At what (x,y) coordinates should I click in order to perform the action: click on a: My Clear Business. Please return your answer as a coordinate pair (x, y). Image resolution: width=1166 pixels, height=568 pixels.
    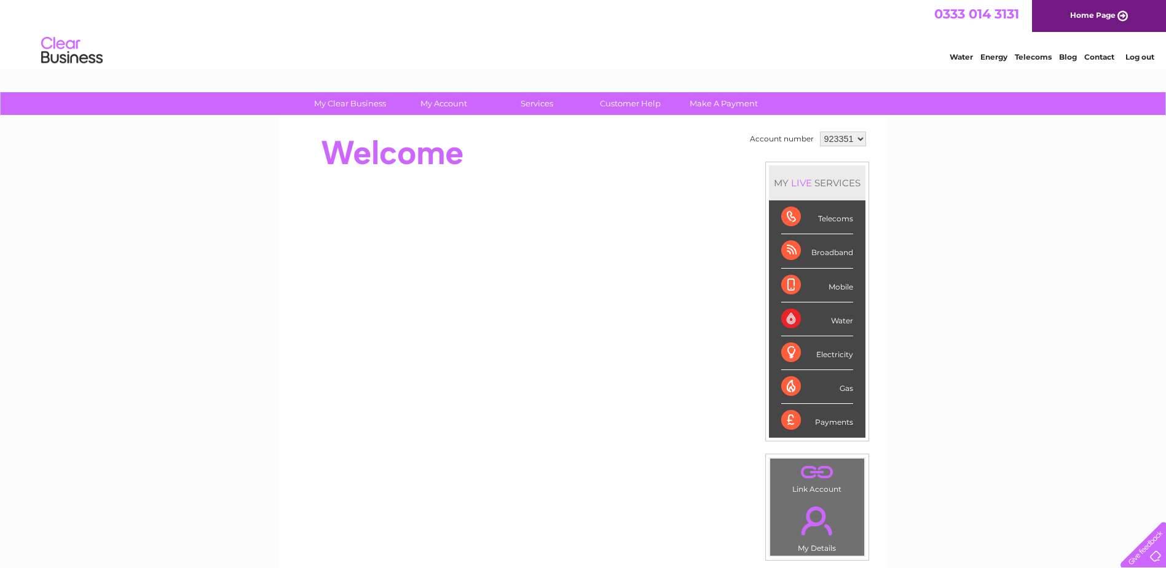
    Looking at the image, I should click on (350, 103).